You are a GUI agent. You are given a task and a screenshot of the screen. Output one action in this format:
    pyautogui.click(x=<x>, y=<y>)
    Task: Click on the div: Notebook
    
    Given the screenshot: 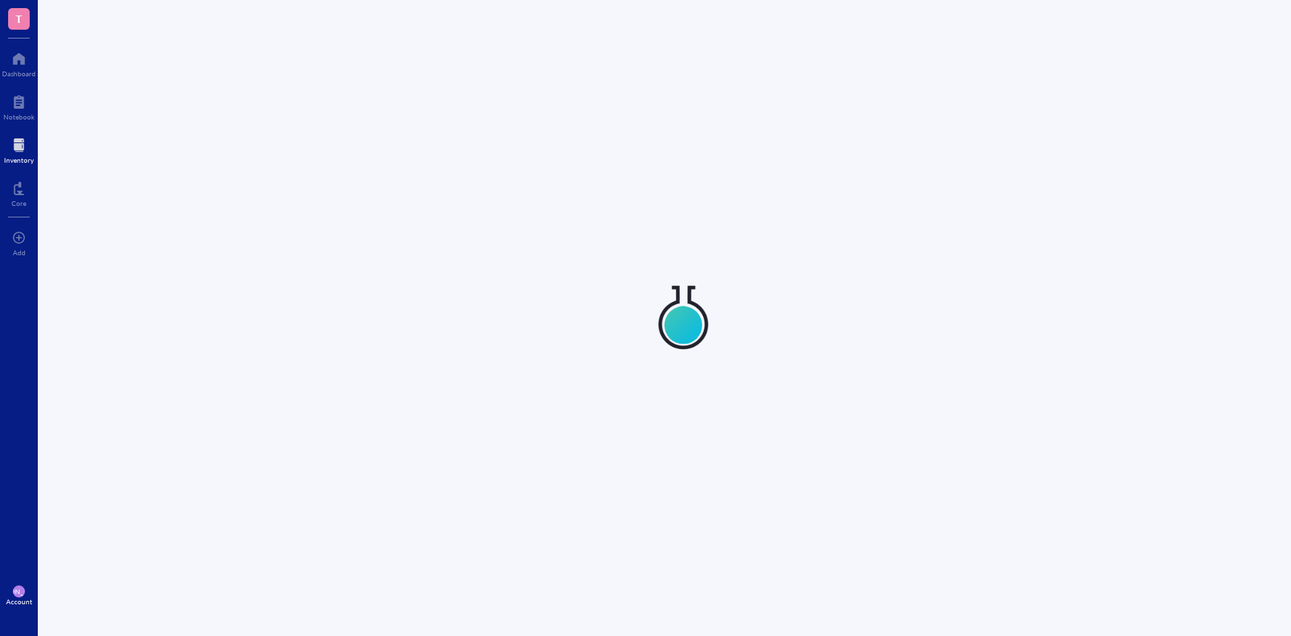 What is the action you would take?
    pyautogui.click(x=19, y=117)
    